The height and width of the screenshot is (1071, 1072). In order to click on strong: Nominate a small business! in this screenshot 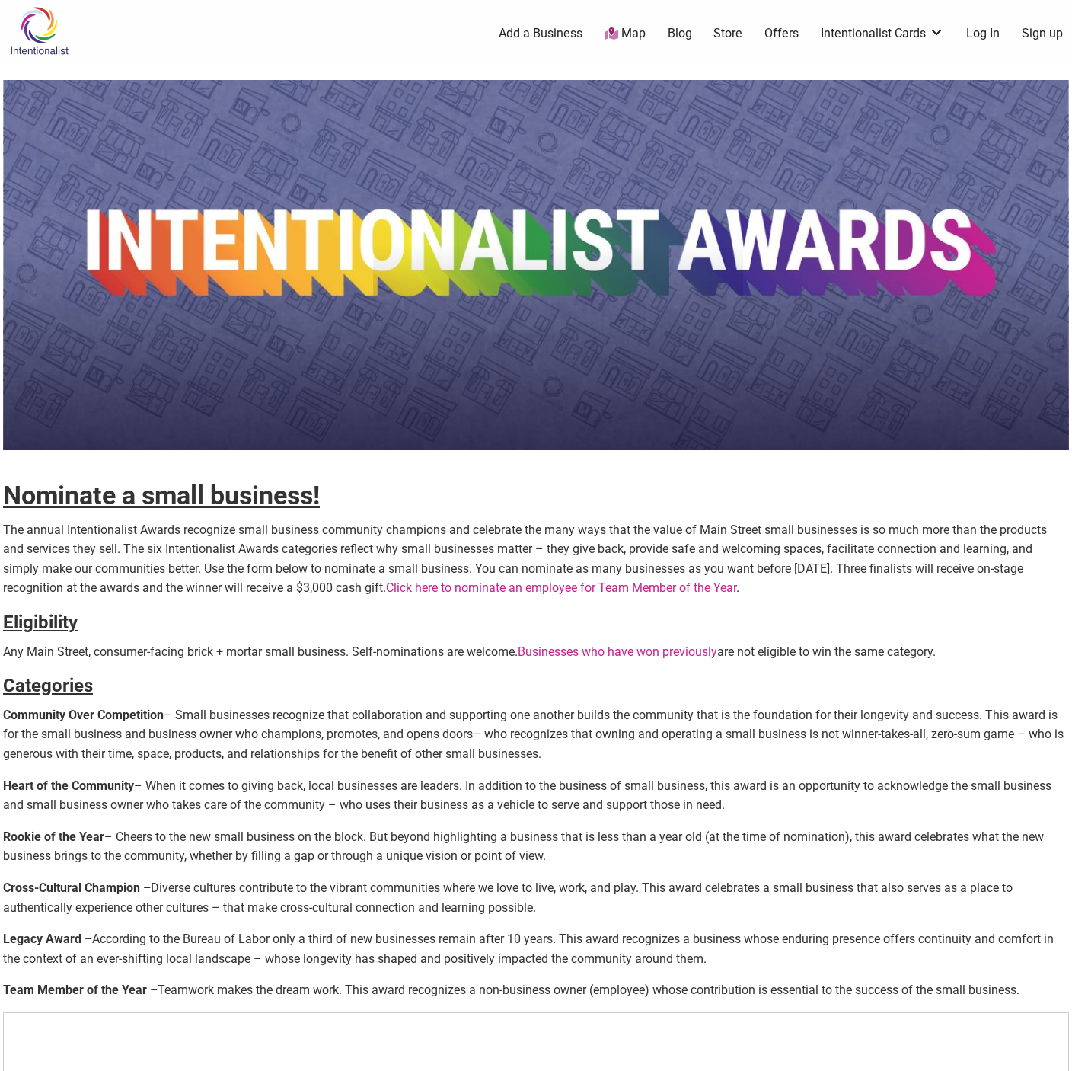, I will do `click(161, 495)`.